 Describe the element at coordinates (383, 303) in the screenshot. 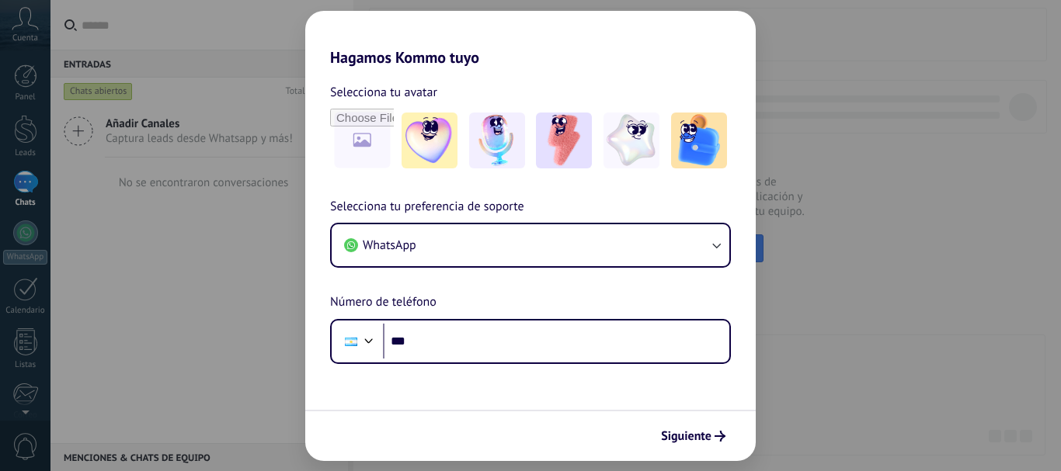

I see `span: Número de teléfono` at that location.